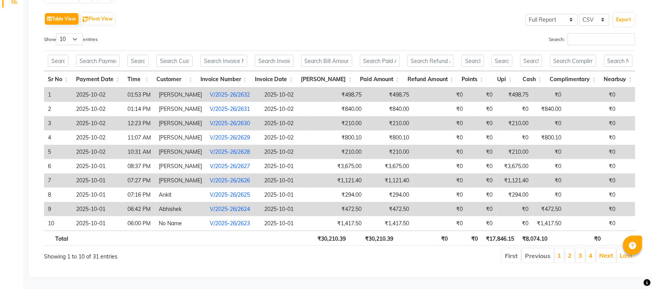 The width and height of the screenshot is (652, 289). Describe the element at coordinates (70, 39) in the screenshot. I see `select: Showentries` at that location.